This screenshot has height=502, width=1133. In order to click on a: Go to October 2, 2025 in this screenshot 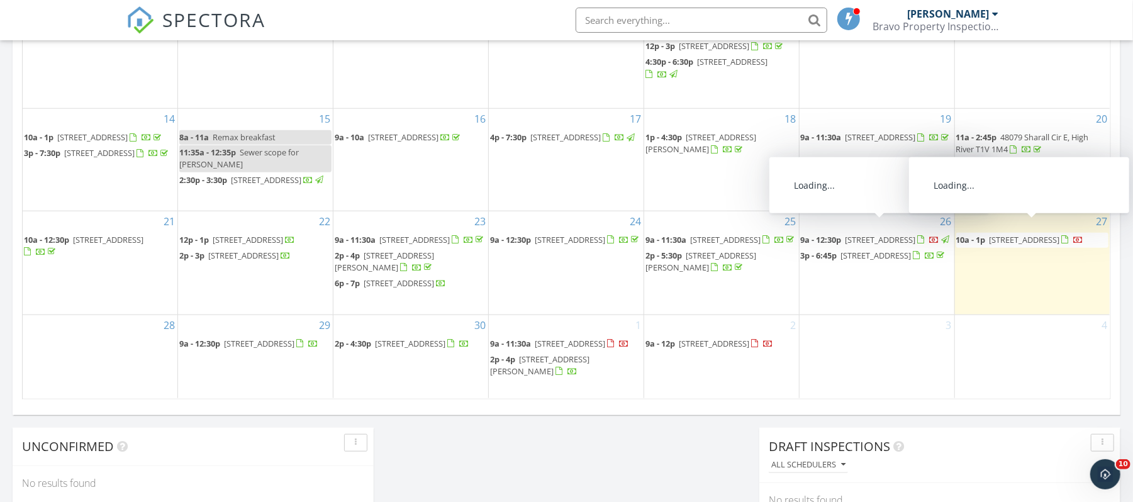, I will do `click(794, 325)`.